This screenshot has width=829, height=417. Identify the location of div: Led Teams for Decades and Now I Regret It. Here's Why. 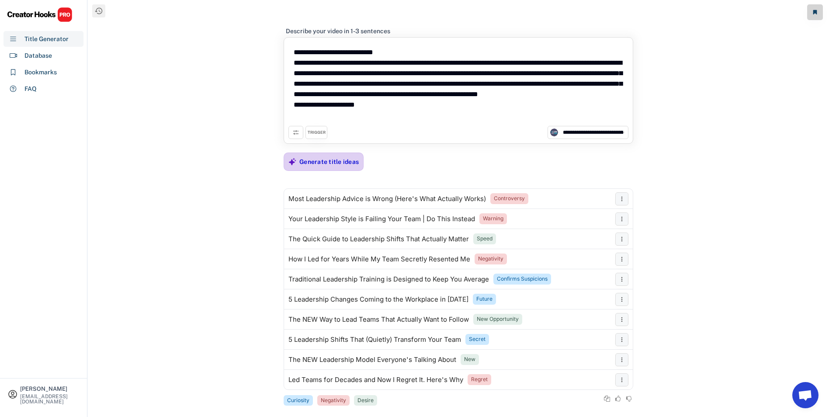
(376, 380).